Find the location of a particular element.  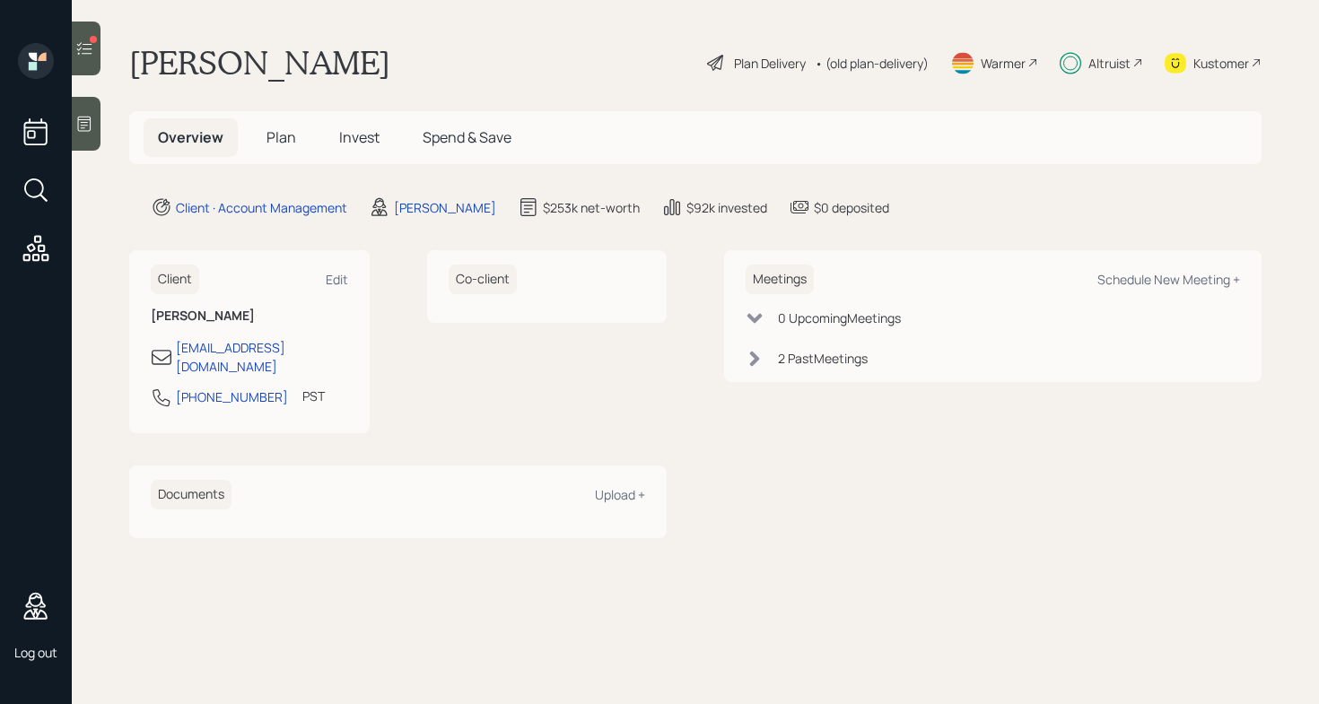

h6: Documents is located at coordinates (191, 494).